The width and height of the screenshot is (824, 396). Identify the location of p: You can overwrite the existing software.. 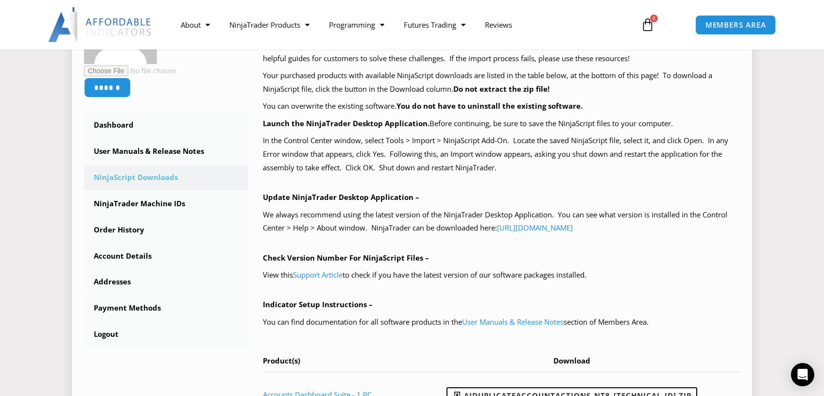
(501, 106).